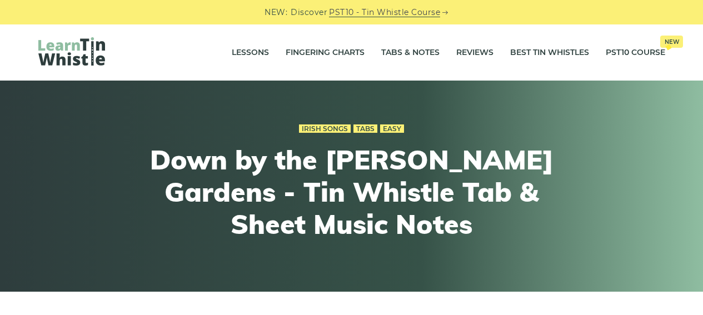 The image size is (703, 315). What do you see at coordinates (325, 129) in the screenshot?
I see `a: Irish Songs` at bounding box center [325, 129].